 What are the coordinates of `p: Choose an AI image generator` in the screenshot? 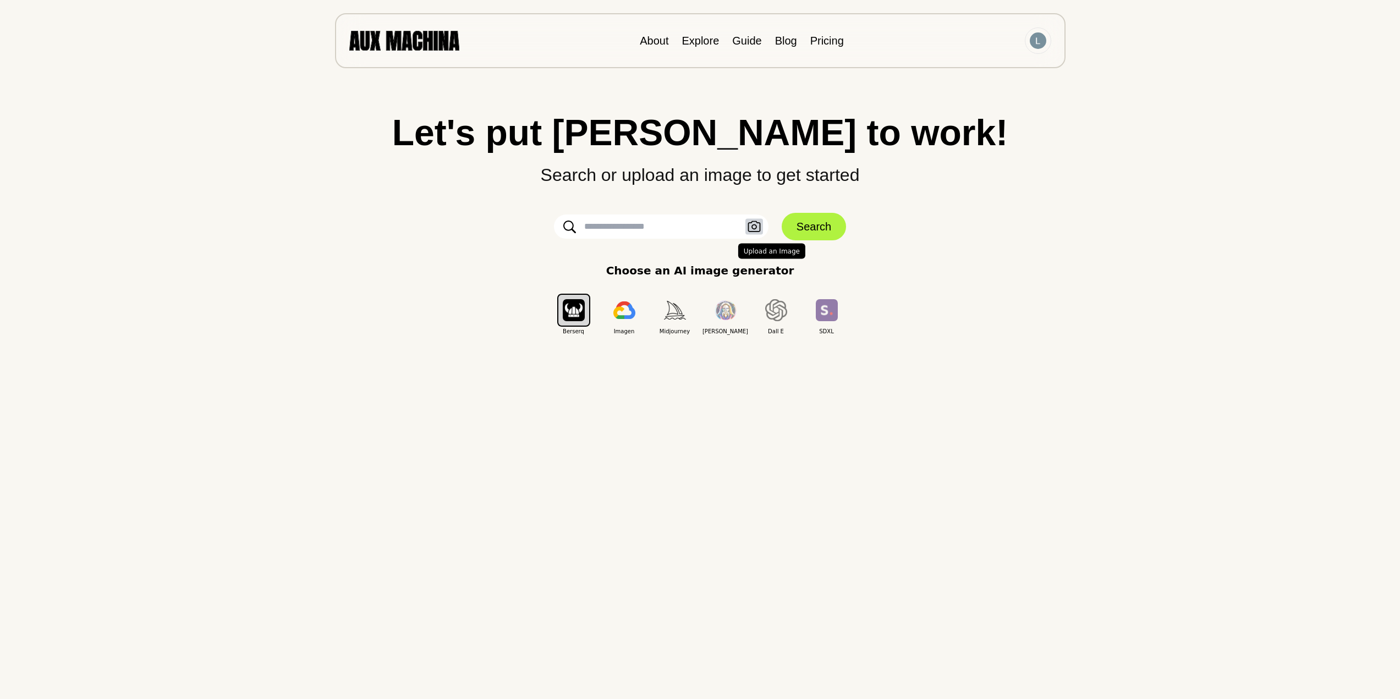 It's located at (700, 271).